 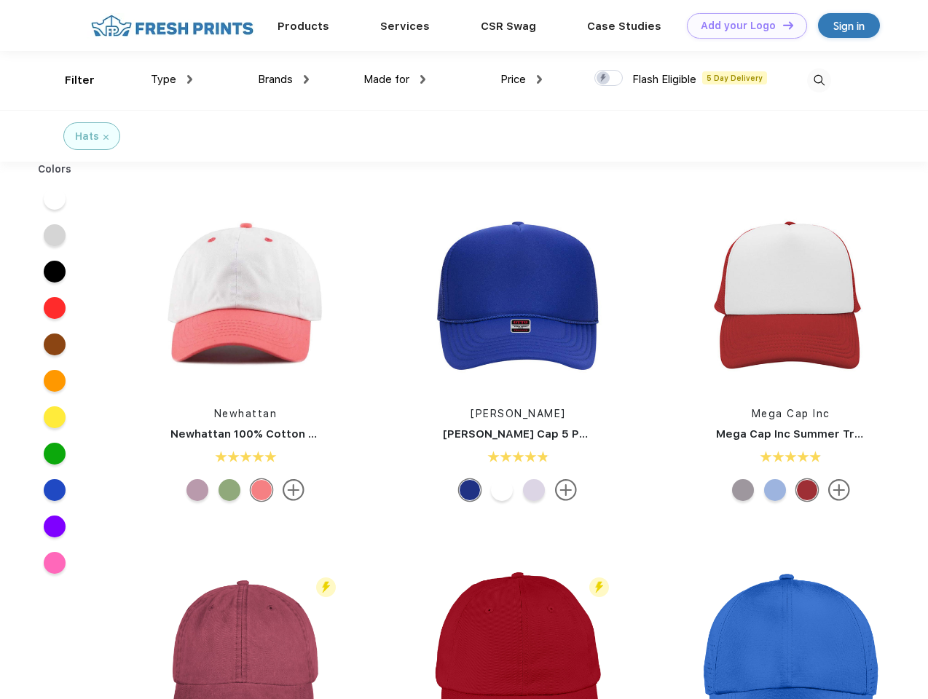 What do you see at coordinates (303, 26) in the screenshot?
I see `a: Products` at bounding box center [303, 26].